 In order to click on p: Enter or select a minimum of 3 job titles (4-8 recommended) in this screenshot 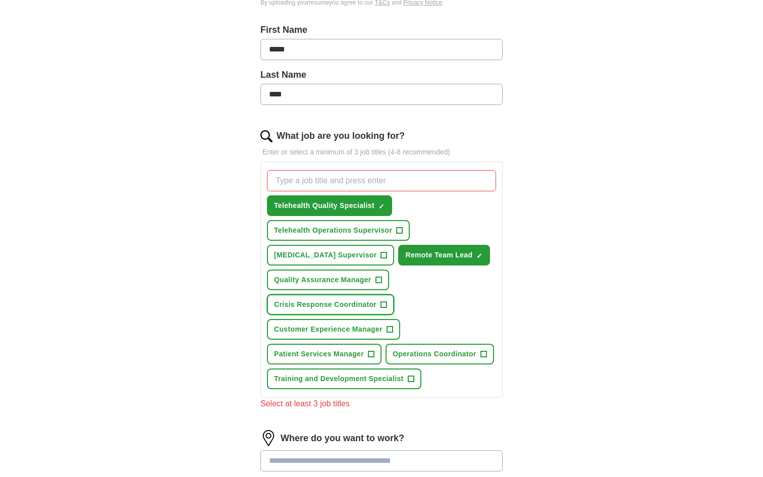, I will do `click(381, 152)`.